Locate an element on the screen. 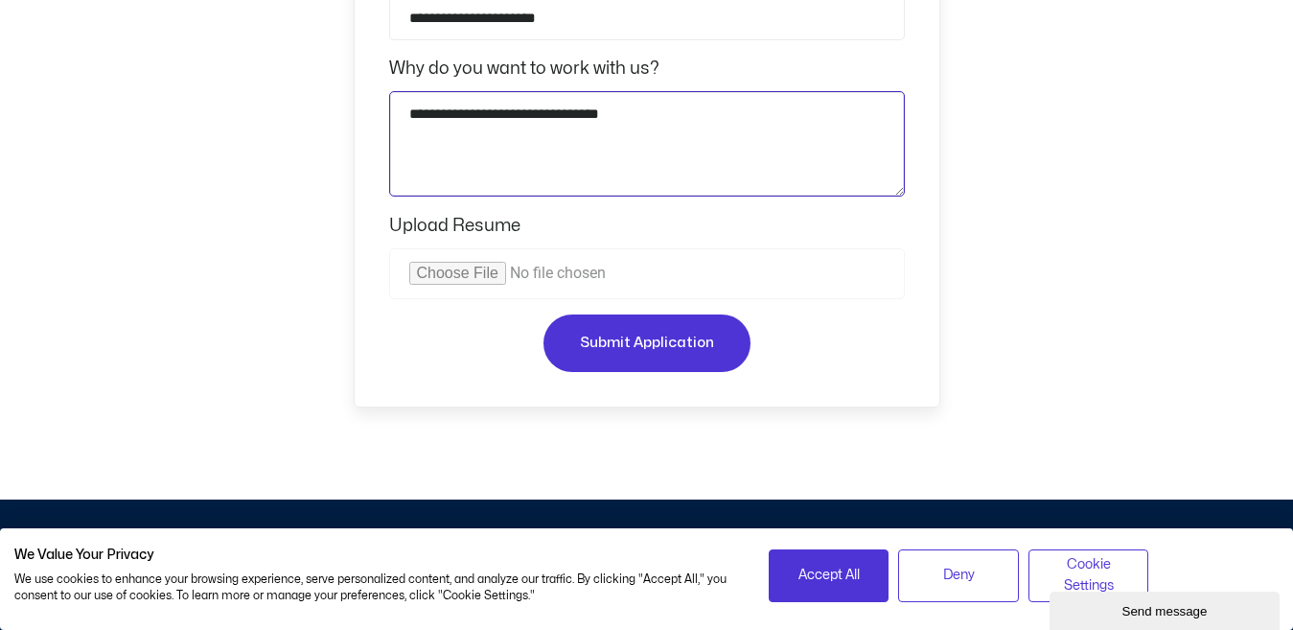 This screenshot has height=630, width=1293. div: Send message is located at coordinates (115, 23).